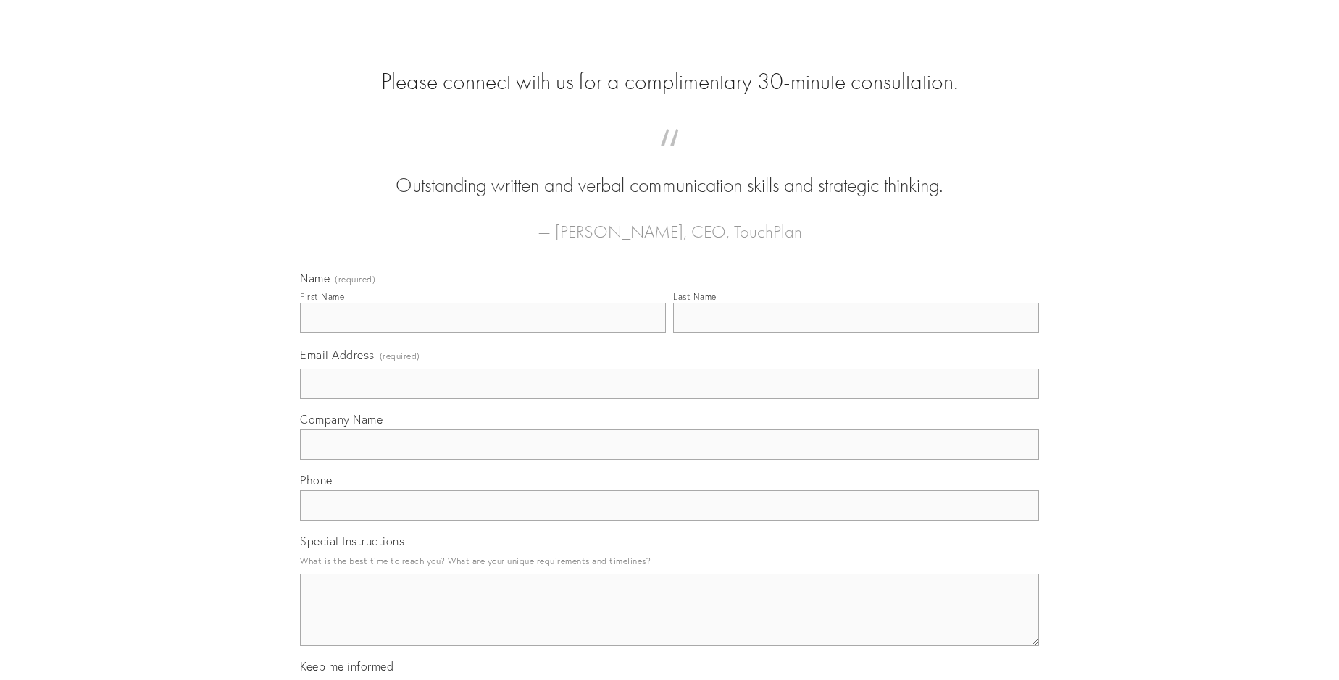 The width and height of the screenshot is (1339, 680). What do you see at coordinates (314, 278) in the screenshot?
I see `span: Name` at bounding box center [314, 278].